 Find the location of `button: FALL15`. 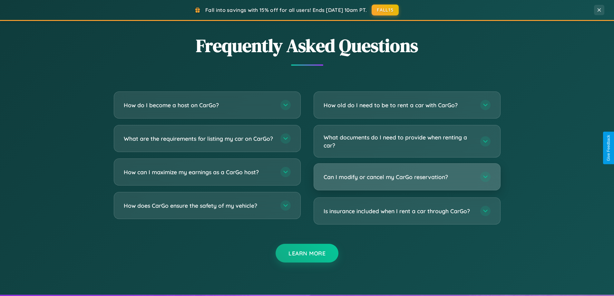

button: FALL15 is located at coordinates (385, 10).